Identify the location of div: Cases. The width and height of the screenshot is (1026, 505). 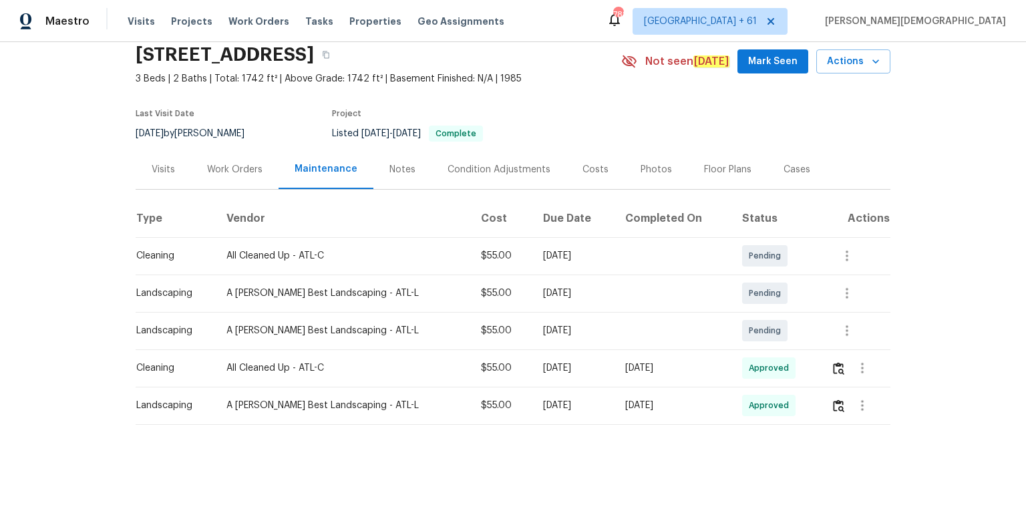
(797, 170).